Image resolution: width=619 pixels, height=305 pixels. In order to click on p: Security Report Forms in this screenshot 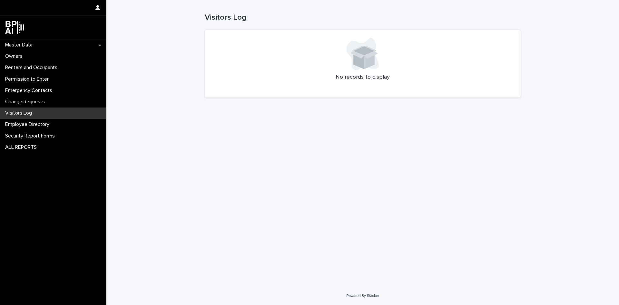, I will do `click(31, 136)`.